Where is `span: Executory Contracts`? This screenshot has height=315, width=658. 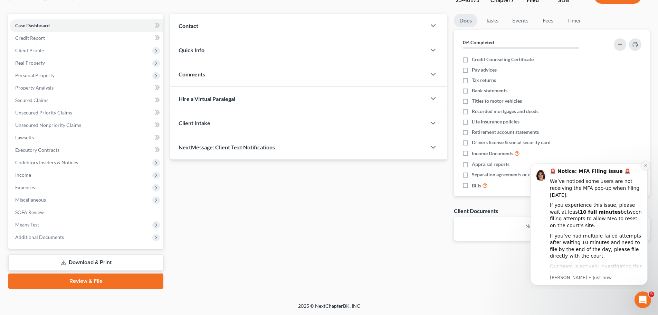
span: Executory Contracts is located at coordinates (37, 149).